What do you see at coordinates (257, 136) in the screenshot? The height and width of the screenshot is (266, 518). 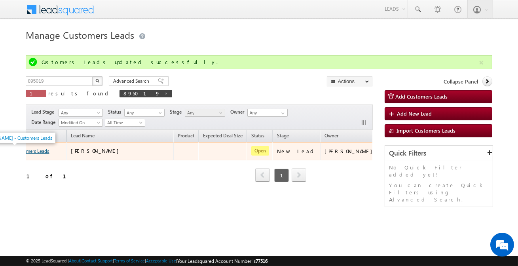 I see `a: Status` at bounding box center [257, 136].